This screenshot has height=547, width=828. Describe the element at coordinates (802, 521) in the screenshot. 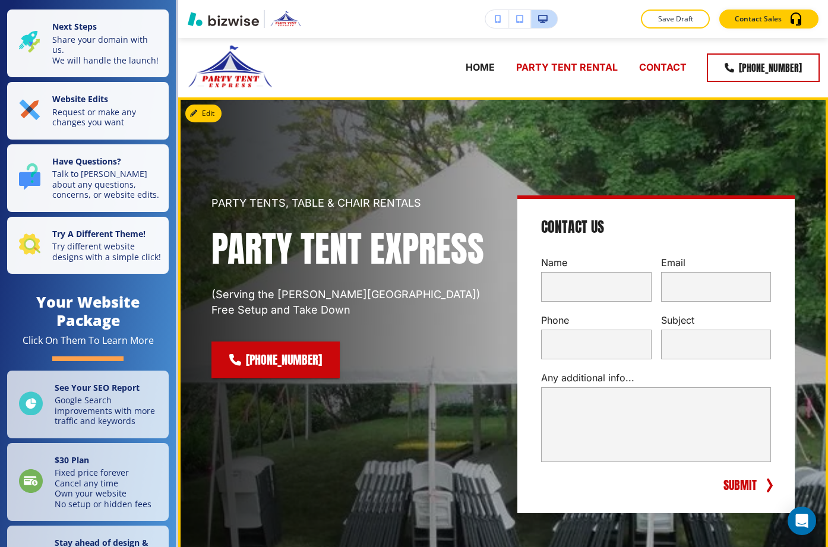

I see `div: Open Intercom Messenger` at that location.